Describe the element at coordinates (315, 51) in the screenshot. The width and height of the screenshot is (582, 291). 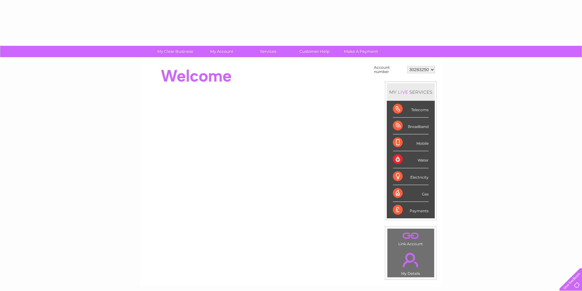
I see `a: Customer Help` at that location.